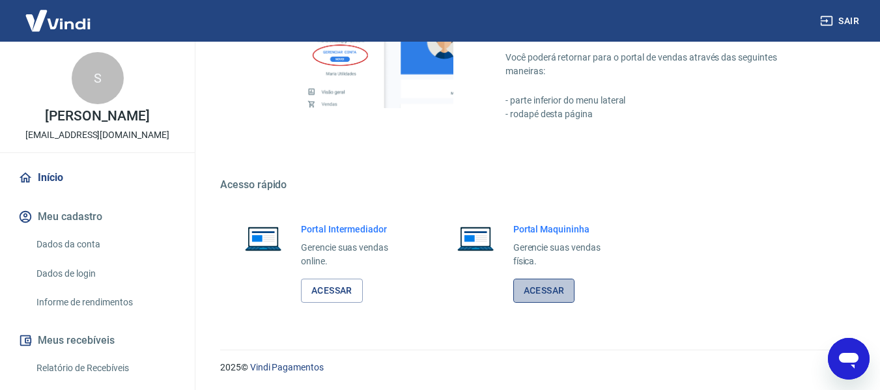 The width and height of the screenshot is (880, 390). Describe the element at coordinates (287, 368) in the screenshot. I see `a: Vindi Pagamentos` at that location.